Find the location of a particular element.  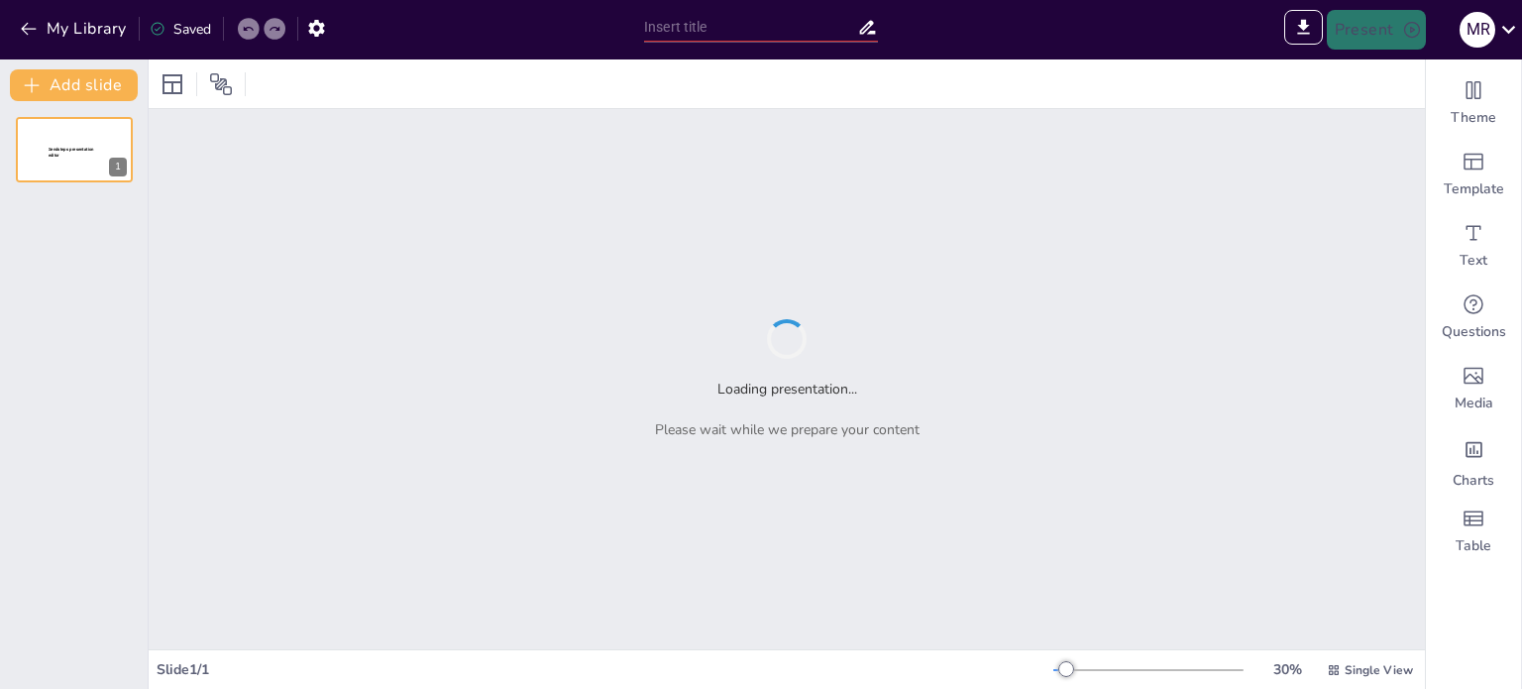

span: Charts is located at coordinates (1473, 481).